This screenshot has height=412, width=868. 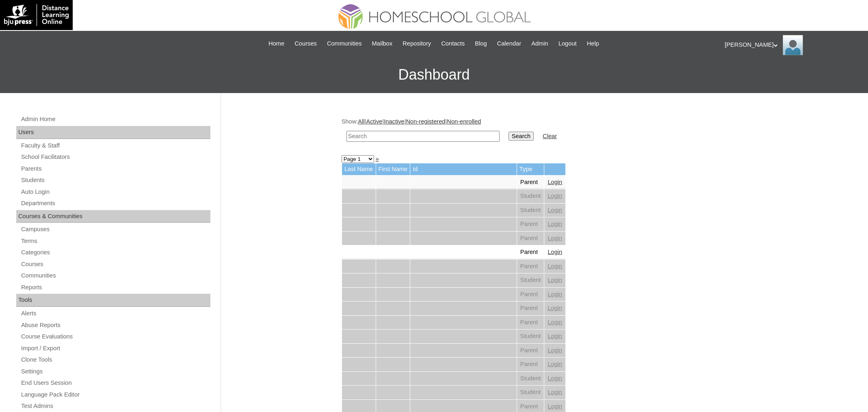 What do you see at coordinates (115, 192) in the screenshot?
I see `a: Auto Login` at bounding box center [115, 192].